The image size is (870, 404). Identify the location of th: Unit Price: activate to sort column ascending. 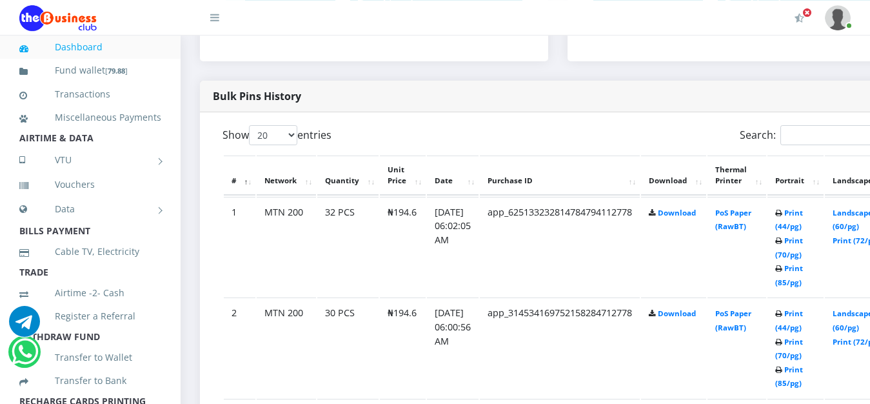
(402, 175).